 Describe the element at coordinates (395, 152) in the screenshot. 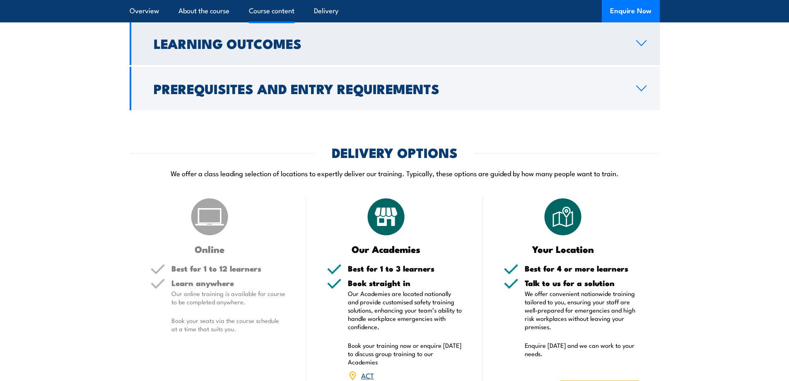

I see `h2: DELIVERY OPTIONS` at that location.